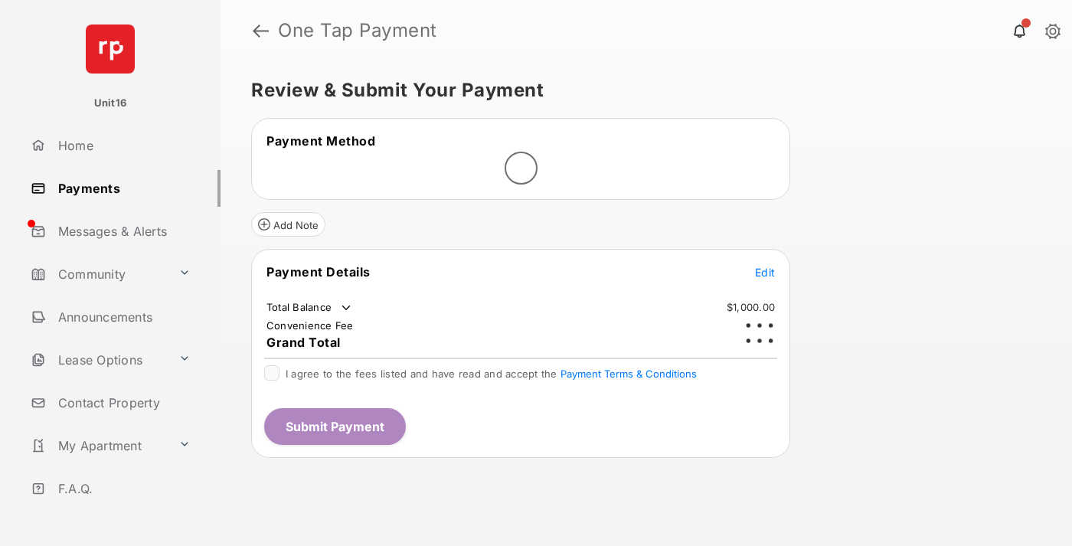 This screenshot has width=1072, height=546. I want to click on a: Home, so click(123, 146).